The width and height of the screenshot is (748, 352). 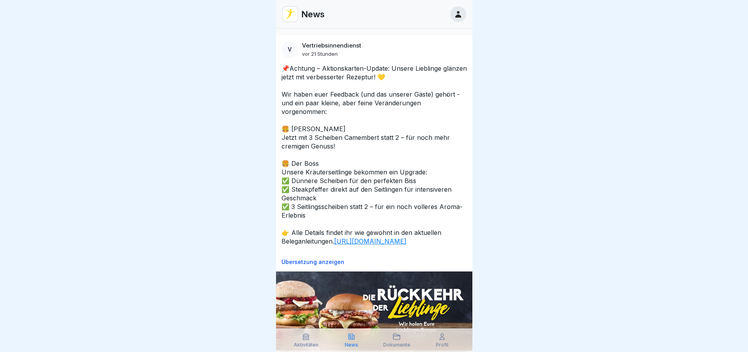 What do you see at coordinates (374, 311) in the screenshot?
I see `img: Post Image` at bounding box center [374, 311].